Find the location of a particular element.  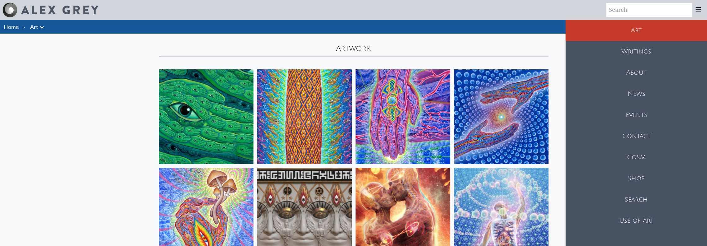

a: About is located at coordinates (637, 73).